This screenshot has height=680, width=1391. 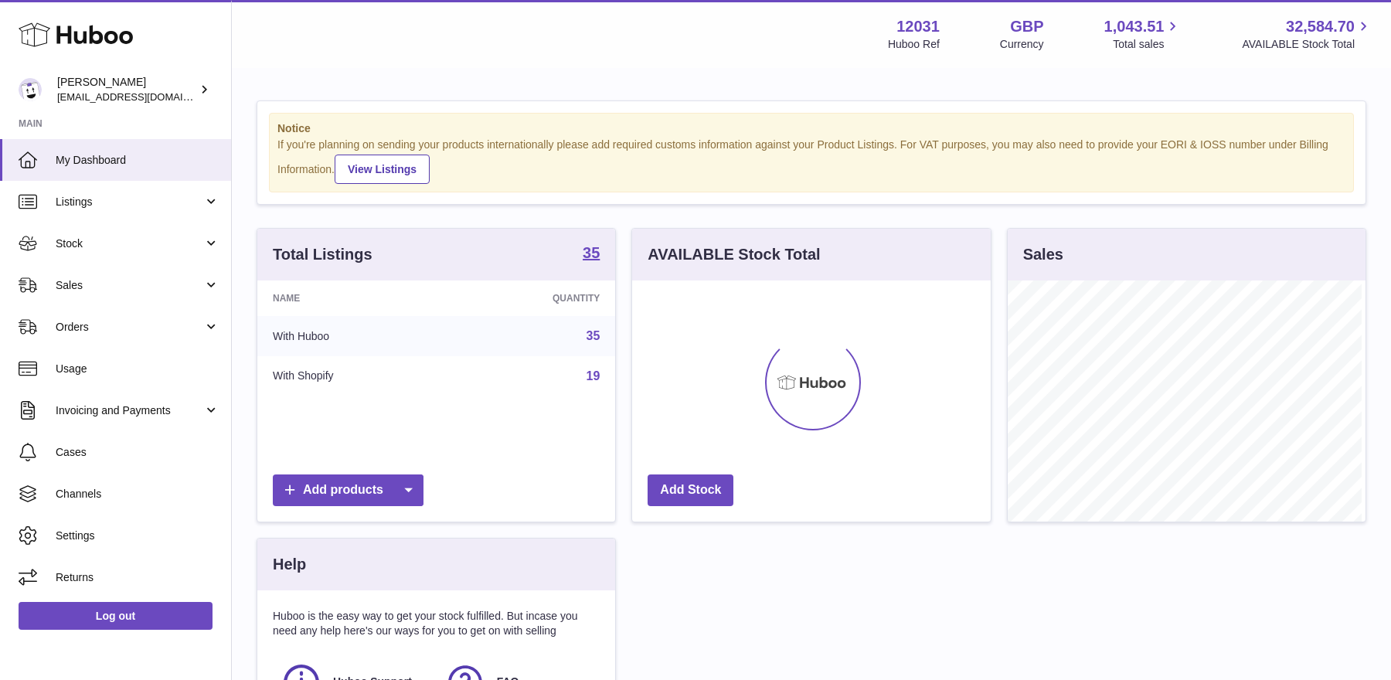 What do you see at coordinates (1307, 34) in the screenshot?
I see `a: 32,584.70 AVAILABLE Stock Total` at bounding box center [1307, 34].